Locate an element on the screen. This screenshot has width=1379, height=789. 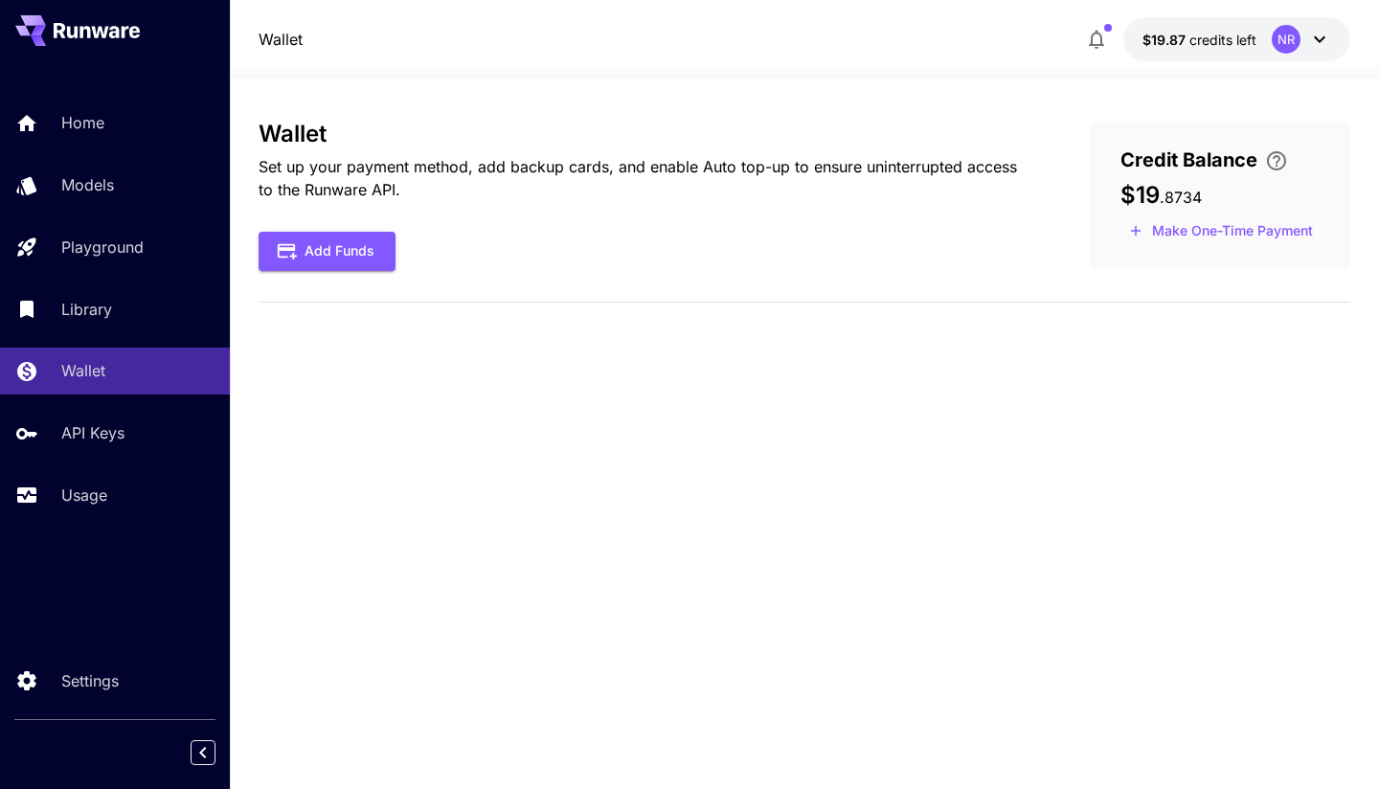
span: $19.87 is located at coordinates (1165, 39).